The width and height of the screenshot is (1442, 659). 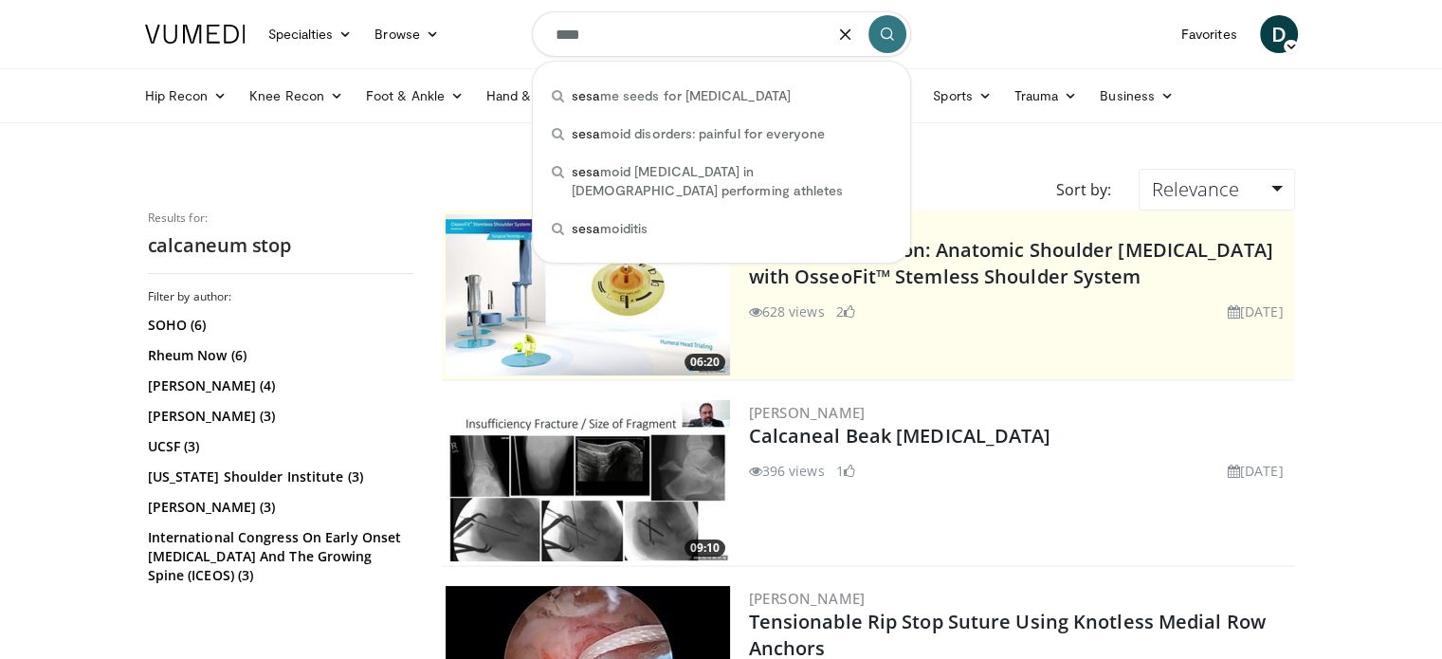 What do you see at coordinates (1083, 190) in the screenshot?
I see `div: Sort by:` at bounding box center [1083, 190].